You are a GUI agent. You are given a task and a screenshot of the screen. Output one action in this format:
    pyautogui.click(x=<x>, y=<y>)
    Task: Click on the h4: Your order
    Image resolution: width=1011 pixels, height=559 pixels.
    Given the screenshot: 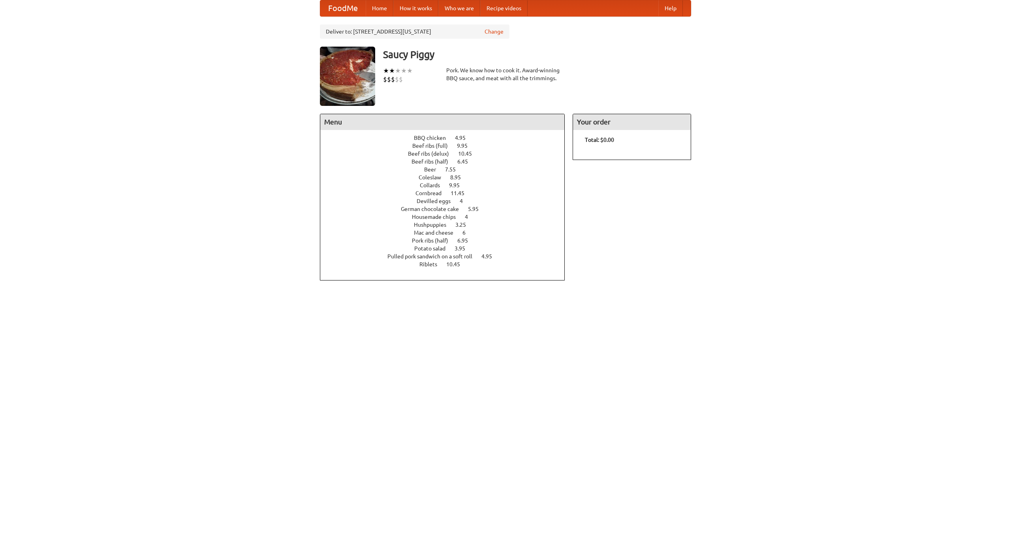 What is the action you would take?
    pyautogui.click(x=632, y=122)
    